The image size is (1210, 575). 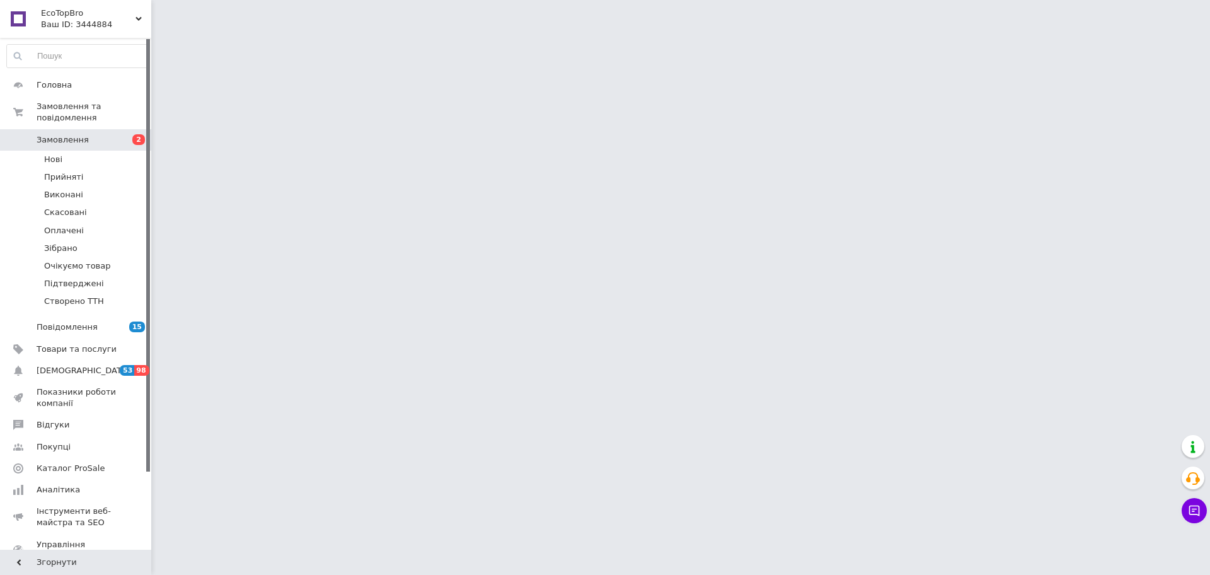 I want to click on span: 15, so click(x=137, y=326).